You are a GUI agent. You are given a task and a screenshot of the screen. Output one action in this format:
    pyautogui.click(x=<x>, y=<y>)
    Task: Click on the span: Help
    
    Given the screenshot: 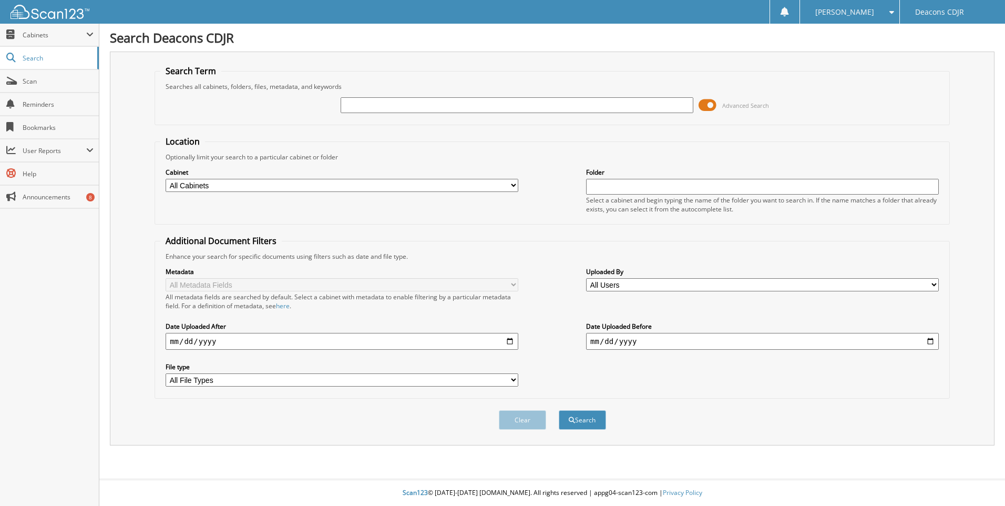 What is the action you would take?
    pyautogui.click(x=58, y=174)
    